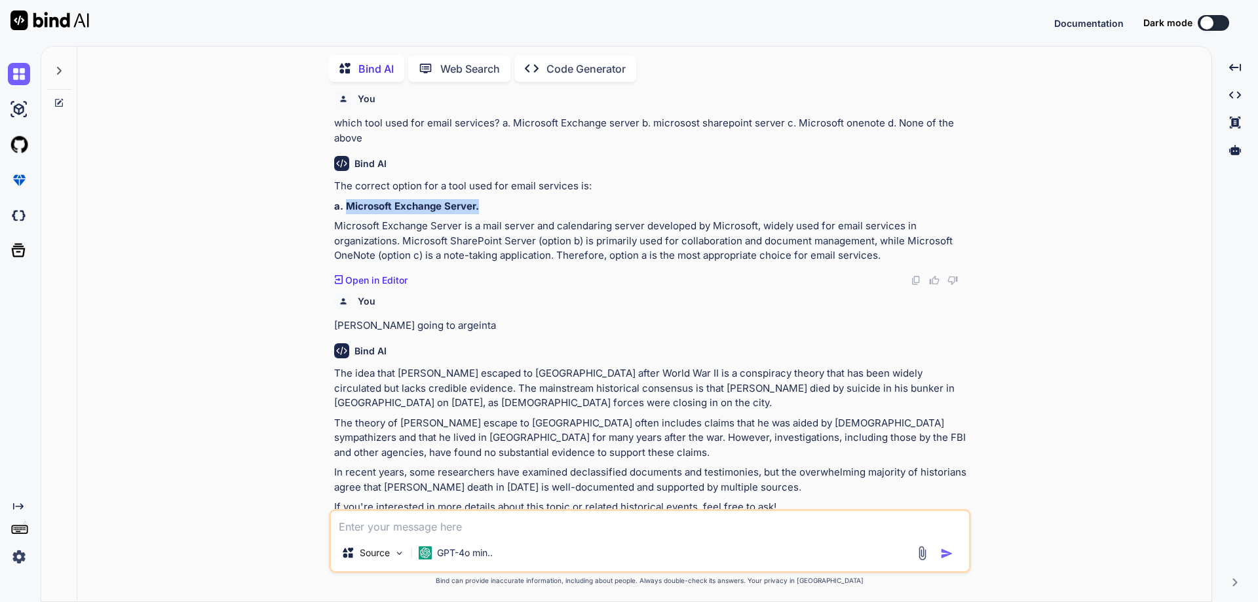 This screenshot has height=602, width=1258. I want to click on img: githubLight, so click(19, 145).